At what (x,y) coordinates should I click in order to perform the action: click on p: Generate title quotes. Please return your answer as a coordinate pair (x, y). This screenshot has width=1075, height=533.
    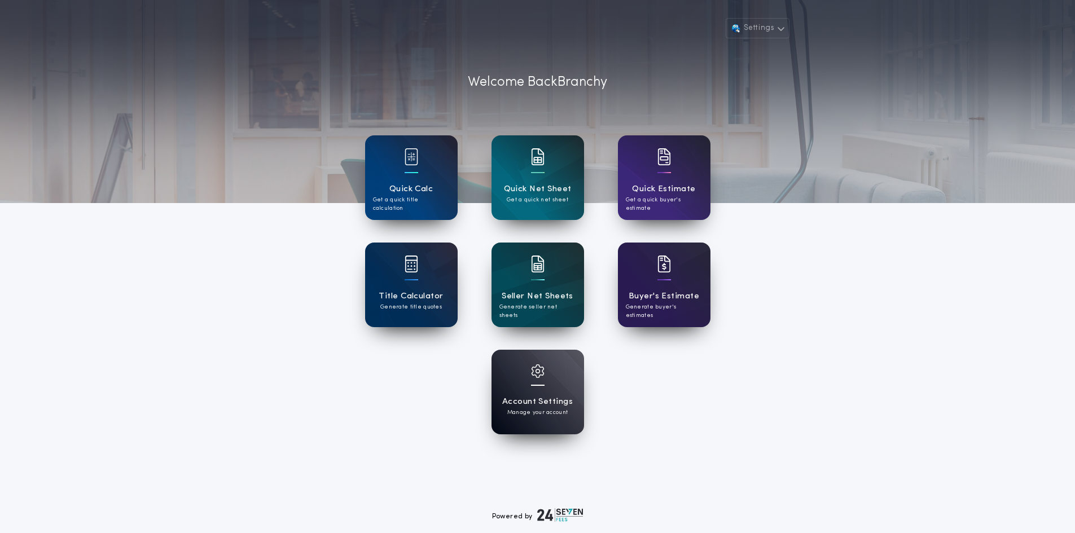
    Looking at the image, I should click on (411, 307).